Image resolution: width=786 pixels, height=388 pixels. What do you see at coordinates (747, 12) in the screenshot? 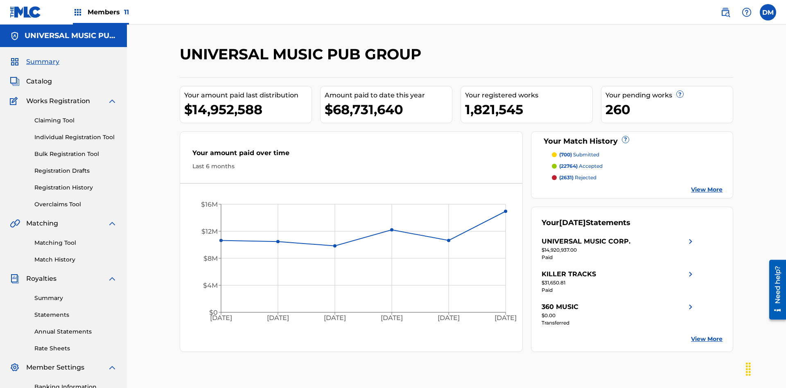
I see `div: Help` at bounding box center [747, 12].